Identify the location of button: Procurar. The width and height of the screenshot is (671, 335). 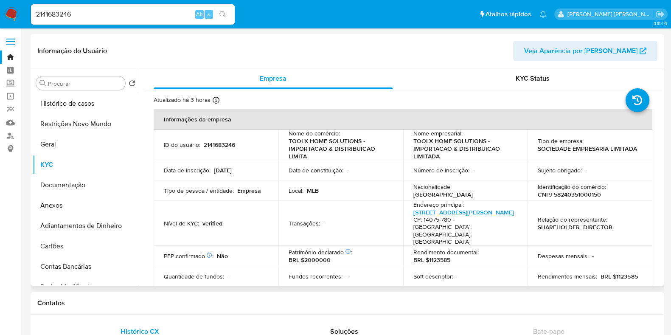
(43, 83).